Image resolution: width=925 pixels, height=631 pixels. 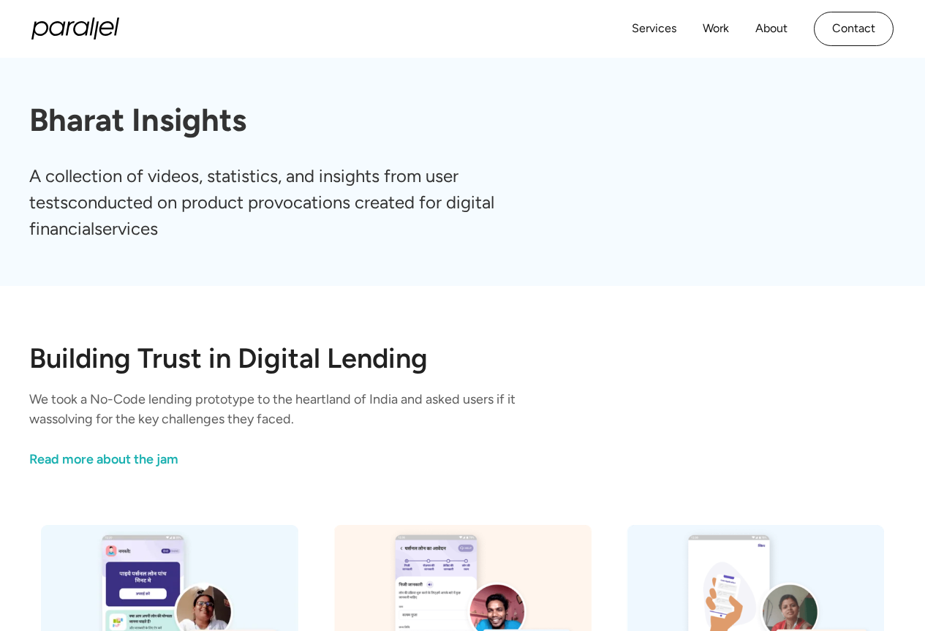 What do you see at coordinates (462, 121) in the screenshot?
I see `h1: Bharat Insights` at bounding box center [462, 121].